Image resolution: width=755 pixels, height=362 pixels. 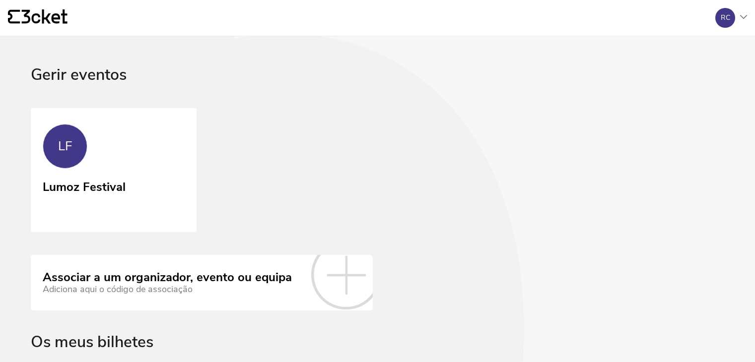 What do you see at coordinates (377, 87) in the screenshot?
I see `div: Gerir eventos` at bounding box center [377, 87].